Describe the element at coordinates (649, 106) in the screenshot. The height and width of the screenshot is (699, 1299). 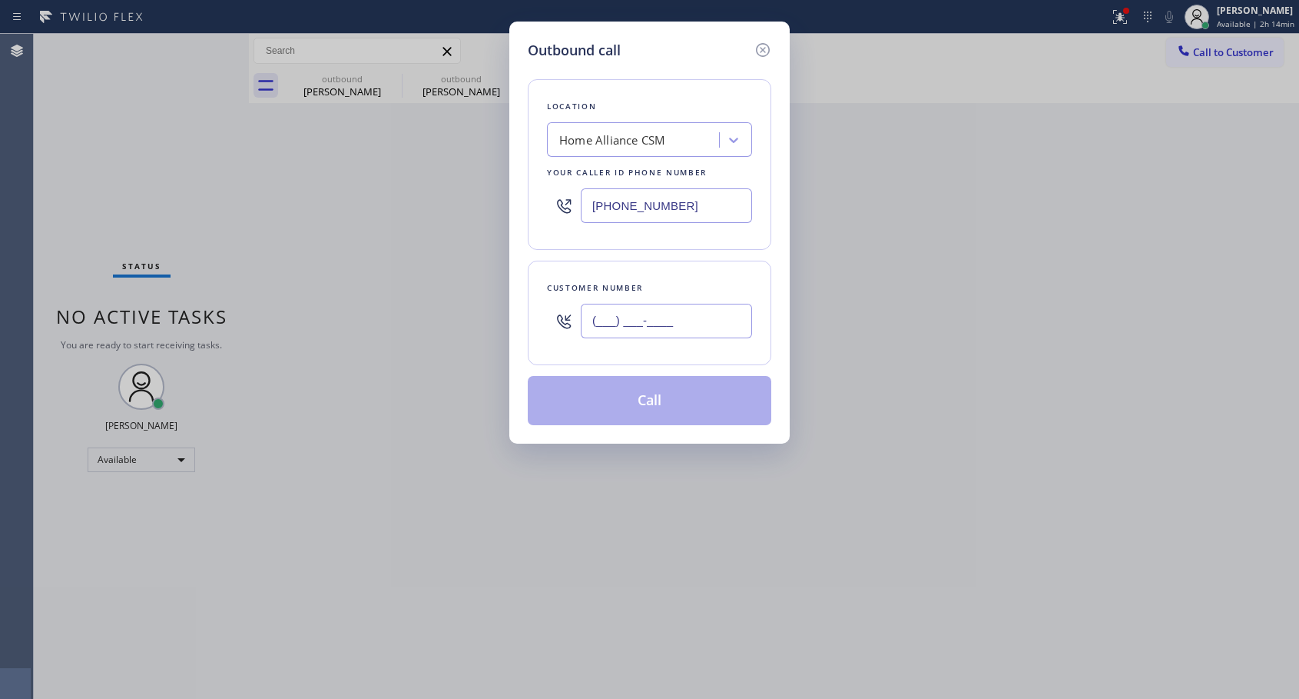
I see `div: Location` at that location.